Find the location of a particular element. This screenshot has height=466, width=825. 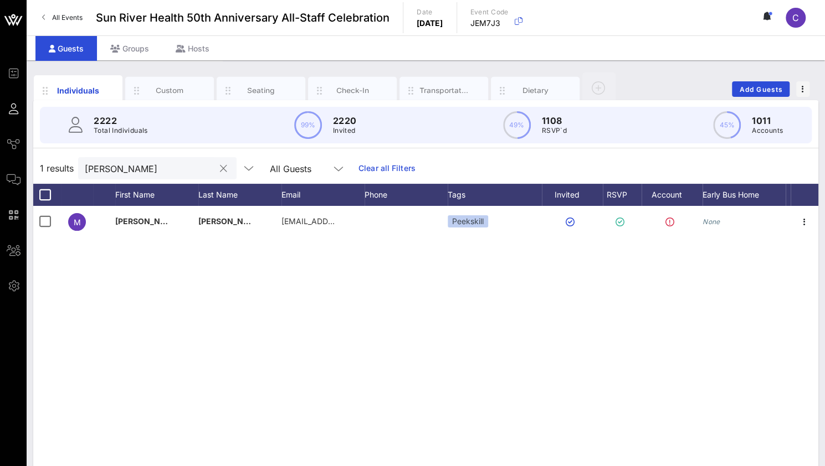

button: clear icon is located at coordinates (223, 169).